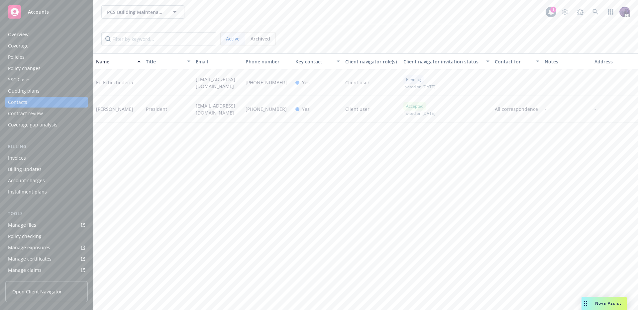 This screenshot has width=638, height=310. I want to click on div: Client navigator role(s), so click(371, 61).